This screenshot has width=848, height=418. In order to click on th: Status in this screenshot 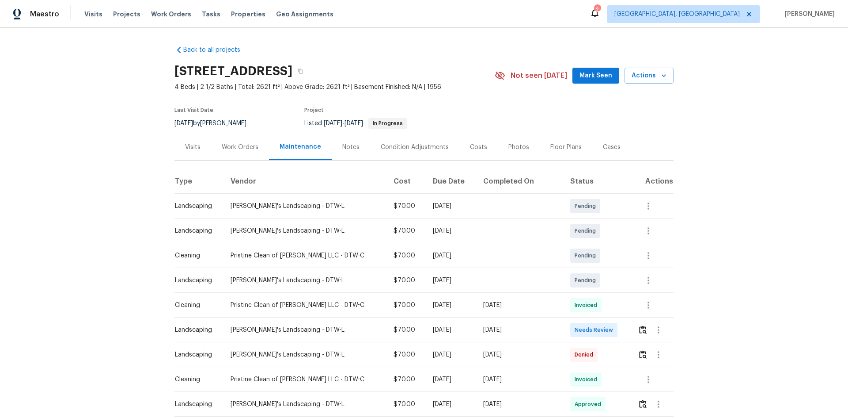, I will do `click(597, 181)`.